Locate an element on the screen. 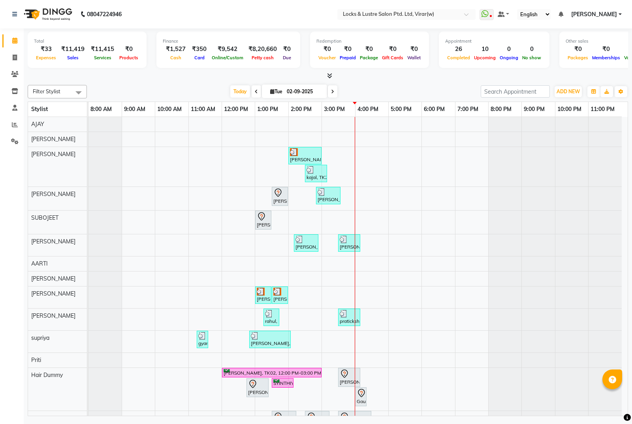  span: Today is located at coordinates (240, 91).